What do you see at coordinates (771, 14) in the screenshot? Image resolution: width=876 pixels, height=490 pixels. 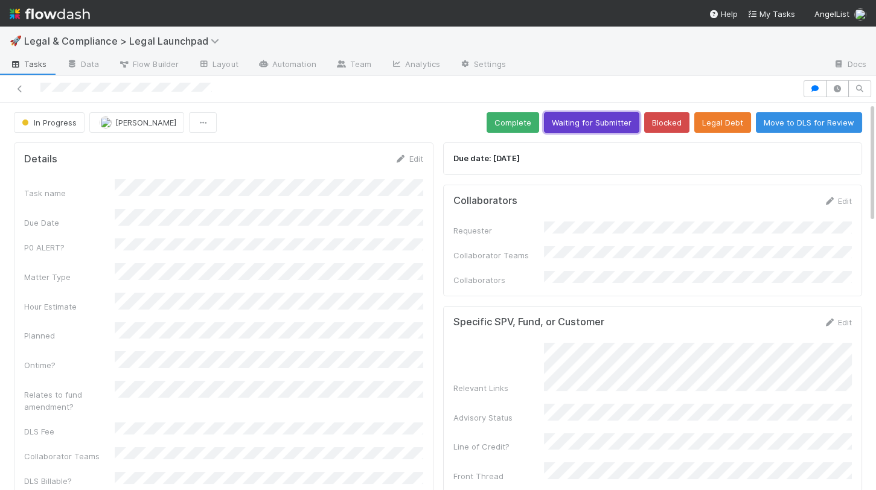 I see `a: My Tasks` at bounding box center [771, 14].